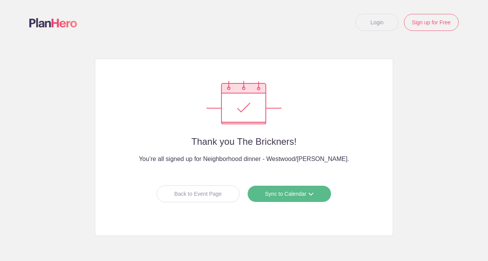 The image size is (488, 261). Describe the element at coordinates (198, 194) in the screenshot. I see `a: Back to Event Page` at that location.